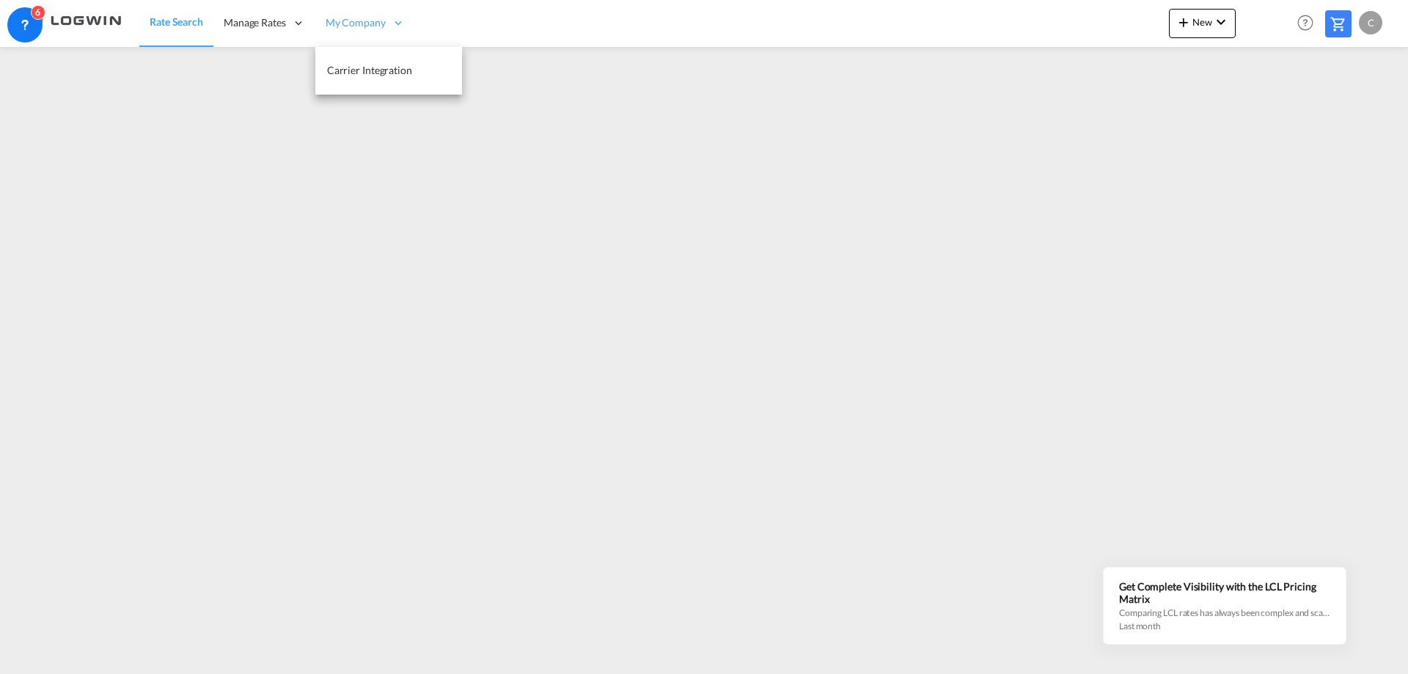 The image size is (1408, 674). Describe the element at coordinates (1184, 22) in the screenshot. I see `md-icon: icon-plus 400-fg` at that location.